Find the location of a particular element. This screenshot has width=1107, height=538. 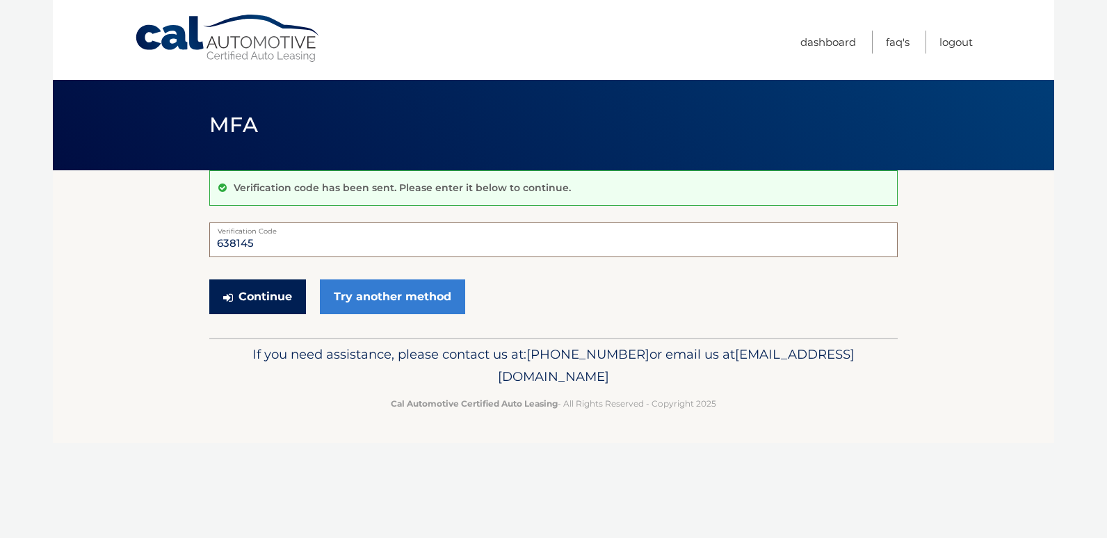

a: Dashboard is located at coordinates (828, 42).